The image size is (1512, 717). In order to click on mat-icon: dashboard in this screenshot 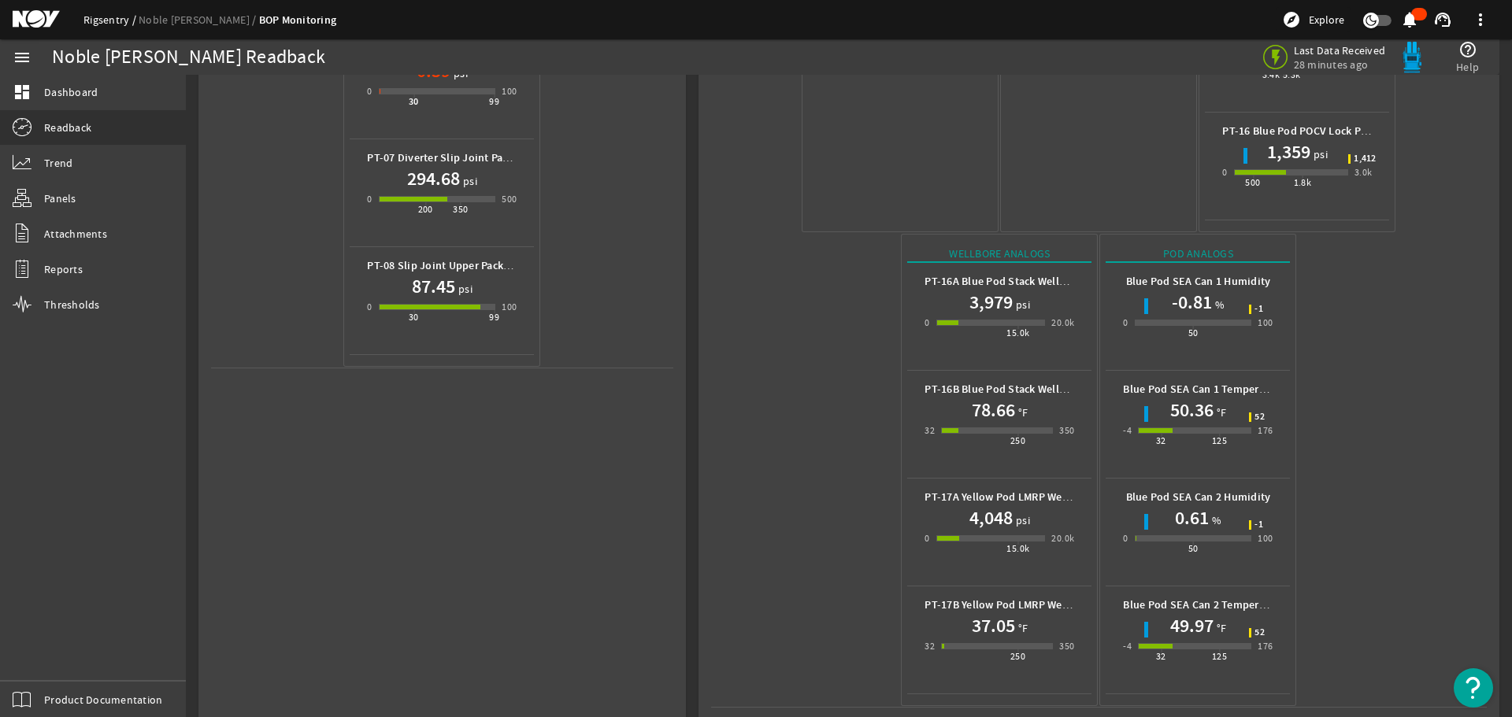, I will do `click(22, 92)`.